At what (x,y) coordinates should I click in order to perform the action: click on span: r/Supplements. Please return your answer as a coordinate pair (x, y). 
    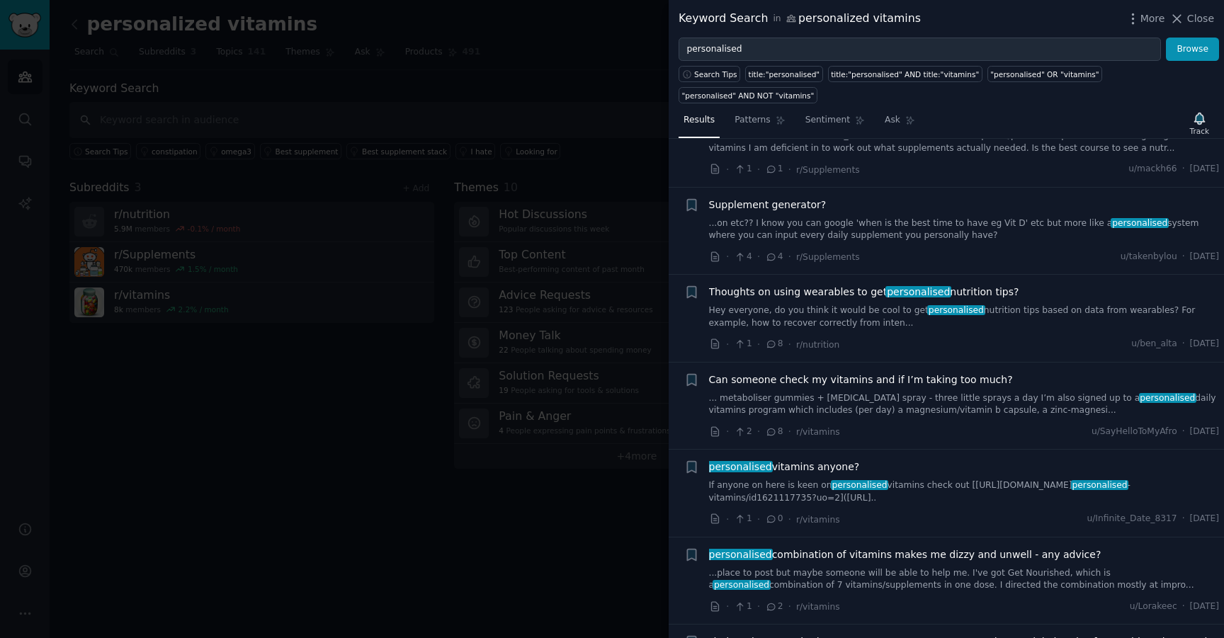
    Looking at the image, I should click on (828, 257).